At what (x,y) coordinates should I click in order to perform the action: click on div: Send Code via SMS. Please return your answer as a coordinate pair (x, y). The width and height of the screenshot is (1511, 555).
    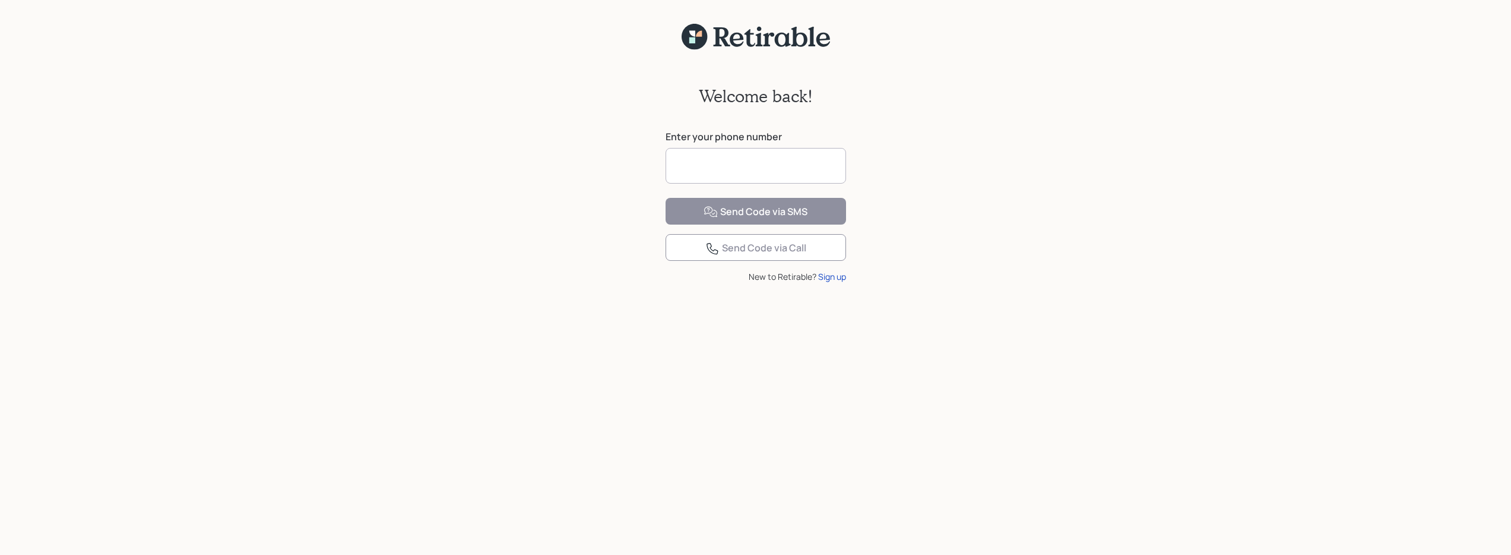
    Looking at the image, I should click on (755, 212).